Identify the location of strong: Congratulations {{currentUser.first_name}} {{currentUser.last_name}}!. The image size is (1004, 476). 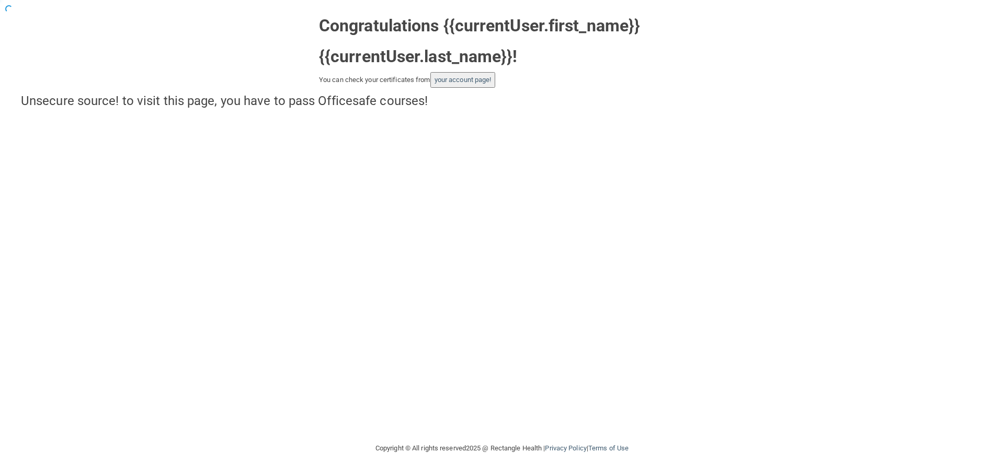
(479, 41).